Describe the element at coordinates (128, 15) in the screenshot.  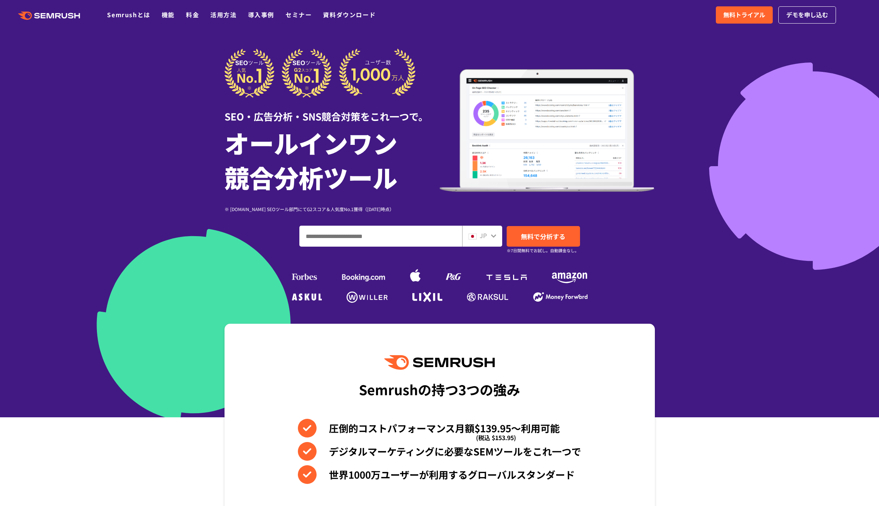
I see `a: Semrushとは` at that location.